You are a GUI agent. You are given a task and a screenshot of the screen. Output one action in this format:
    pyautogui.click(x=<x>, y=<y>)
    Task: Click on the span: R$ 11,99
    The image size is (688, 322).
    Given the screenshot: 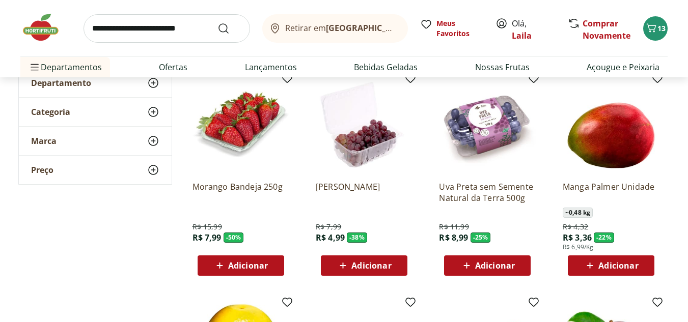 What is the action you would take?
    pyautogui.click(x=453, y=227)
    